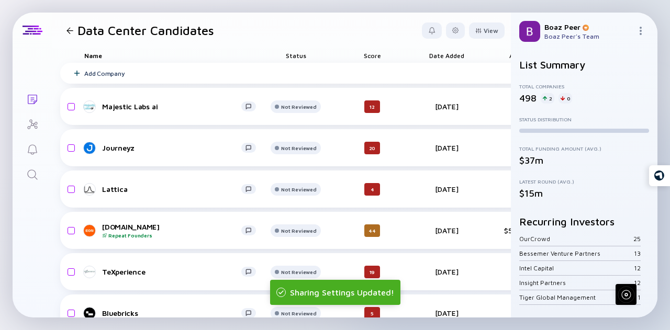 The image size is (670, 330). What do you see at coordinates (637, 253) in the screenshot?
I see `div: 13` at bounding box center [637, 253].